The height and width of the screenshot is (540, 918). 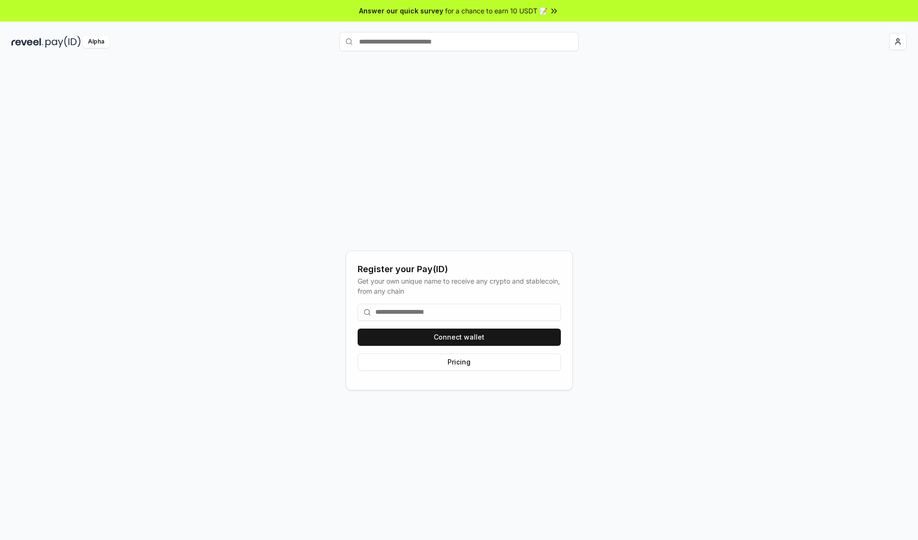 I want to click on div: Get your own unique name to receive any crypto and stablecoin, from any chain, so click(x=459, y=286).